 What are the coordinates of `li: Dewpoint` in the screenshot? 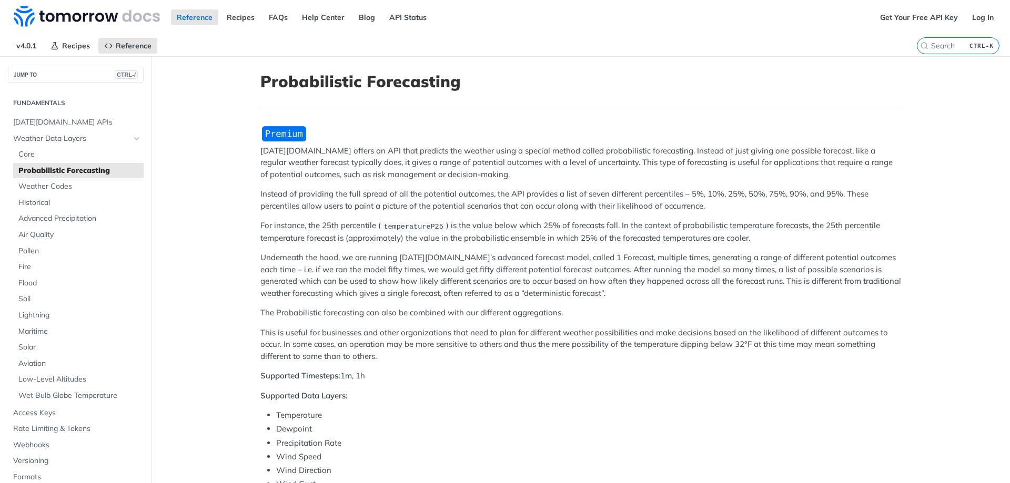 It's located at (589, 429).